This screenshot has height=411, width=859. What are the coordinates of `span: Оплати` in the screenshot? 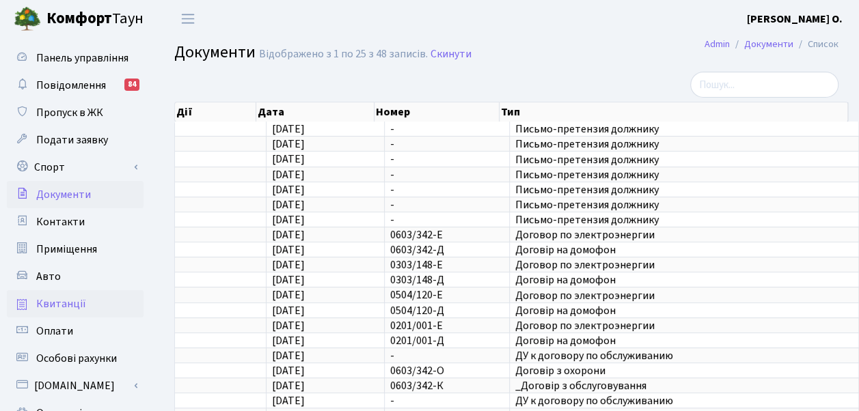 It's located at (55, 331).